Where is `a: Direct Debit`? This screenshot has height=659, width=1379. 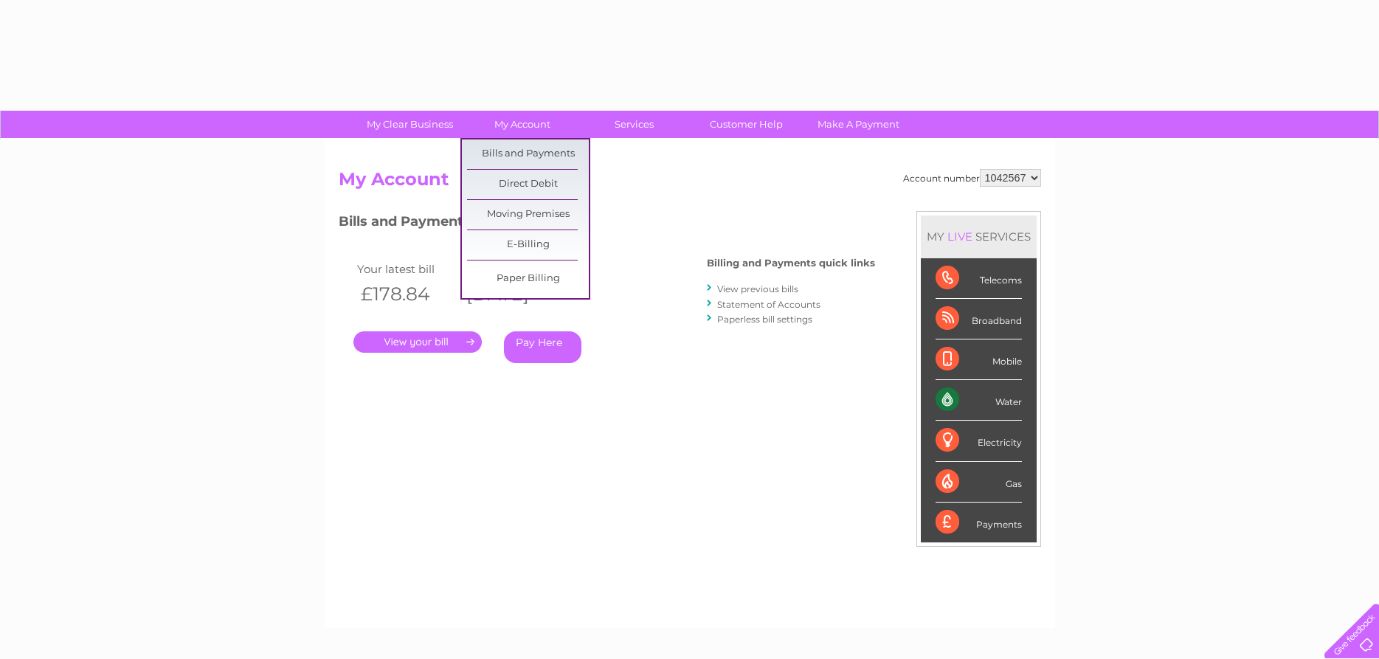 a: Direct Debit is located at coordinates (528, 184).